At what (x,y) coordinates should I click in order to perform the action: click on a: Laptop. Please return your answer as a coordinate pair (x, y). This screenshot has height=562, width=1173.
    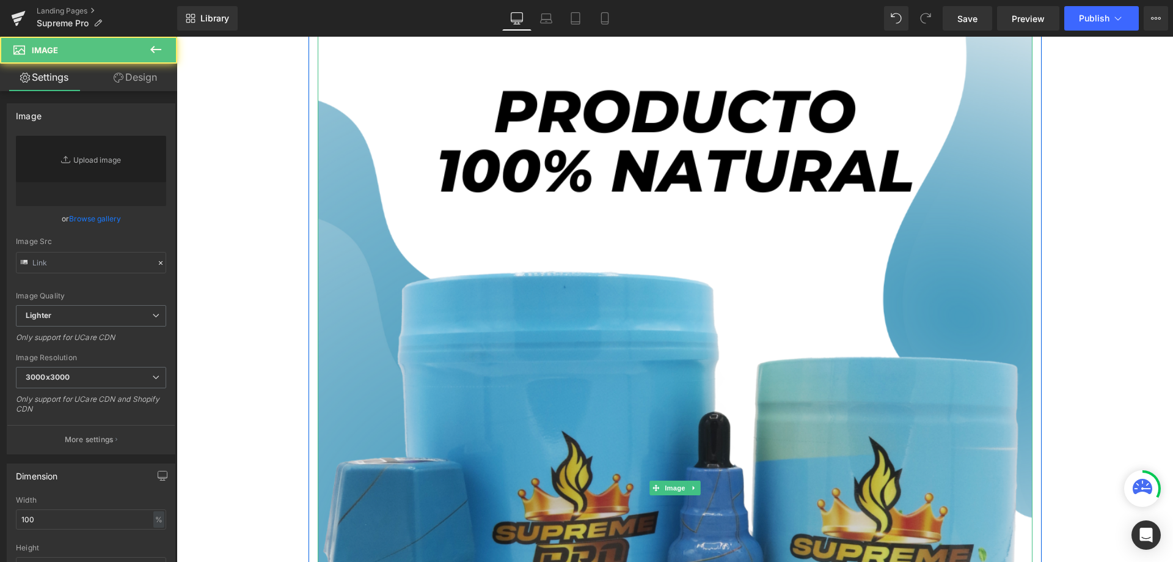
    Looking at the image, I should click on (546, 18).